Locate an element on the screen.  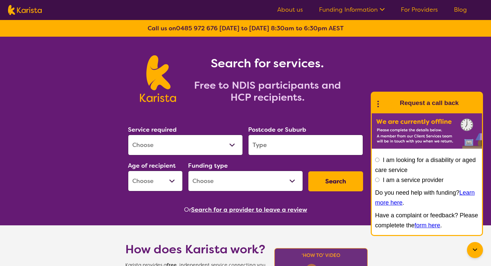
label: Postcode or Suburb is located at coordinates (277, 130).